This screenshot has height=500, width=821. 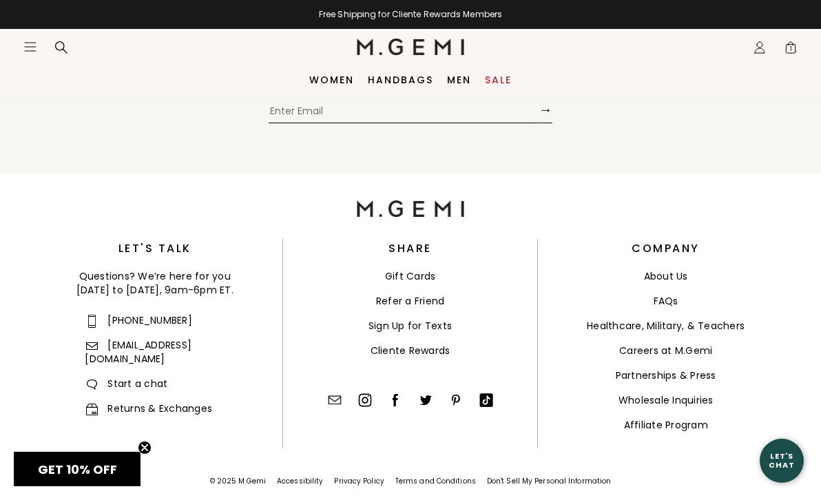 I want to click on span: GET 10% OFF, so click(x=77, y=469).